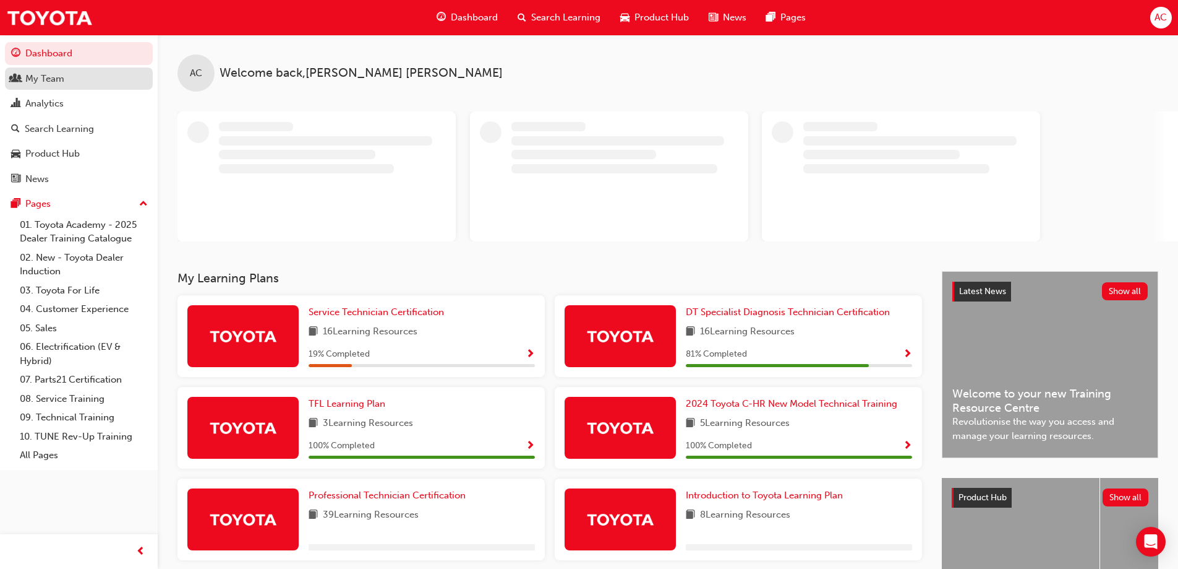 The width and height of the screenshot is (1178, 569). Describe the element at coordinates (79, 116) in the screenshot. I see `button: DashboardMy TeamAnalyticsSearch LearningProduct HubNews` at that location.